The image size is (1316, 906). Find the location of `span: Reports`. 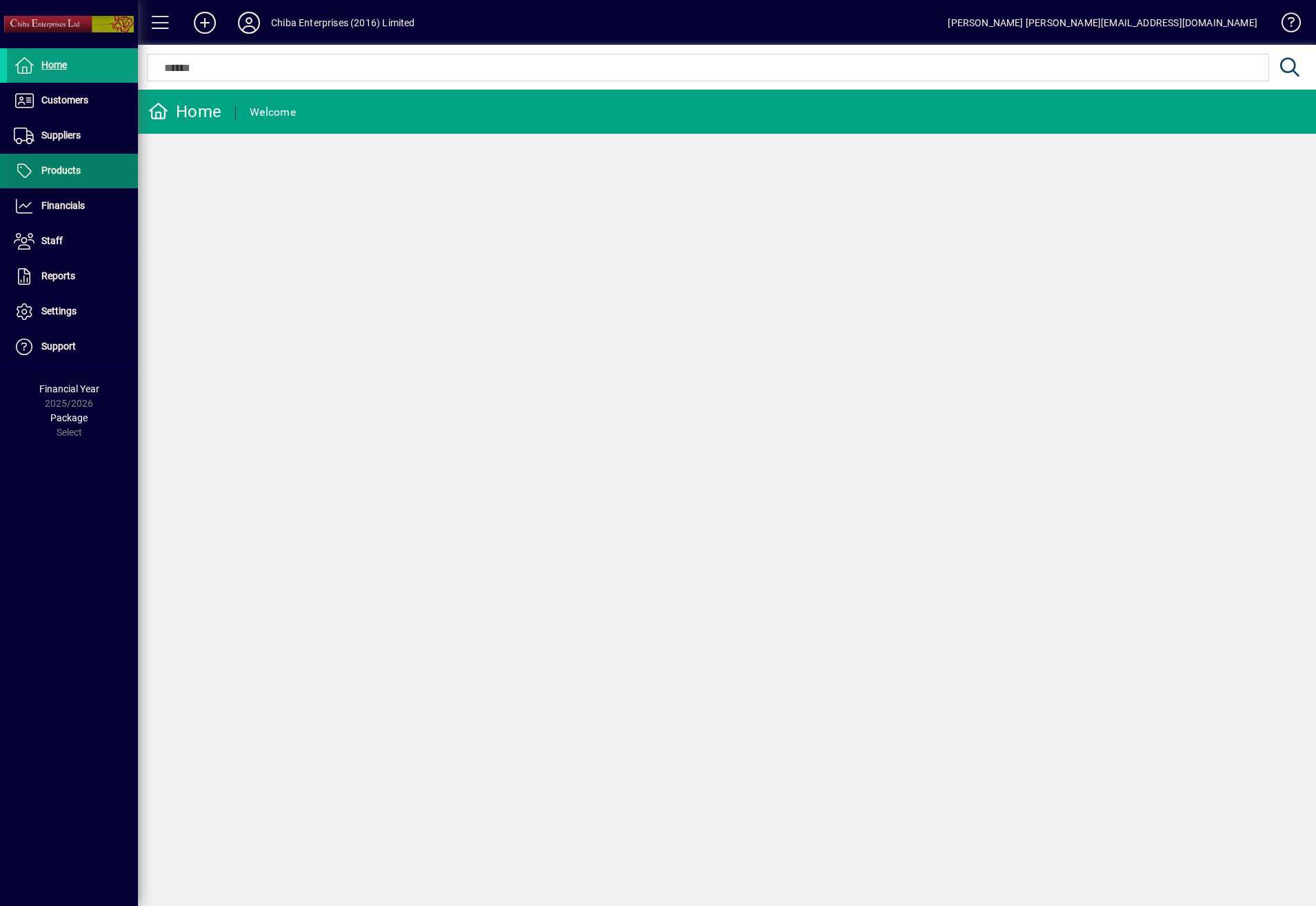

span: Reports is located at coordinates (58, 276).